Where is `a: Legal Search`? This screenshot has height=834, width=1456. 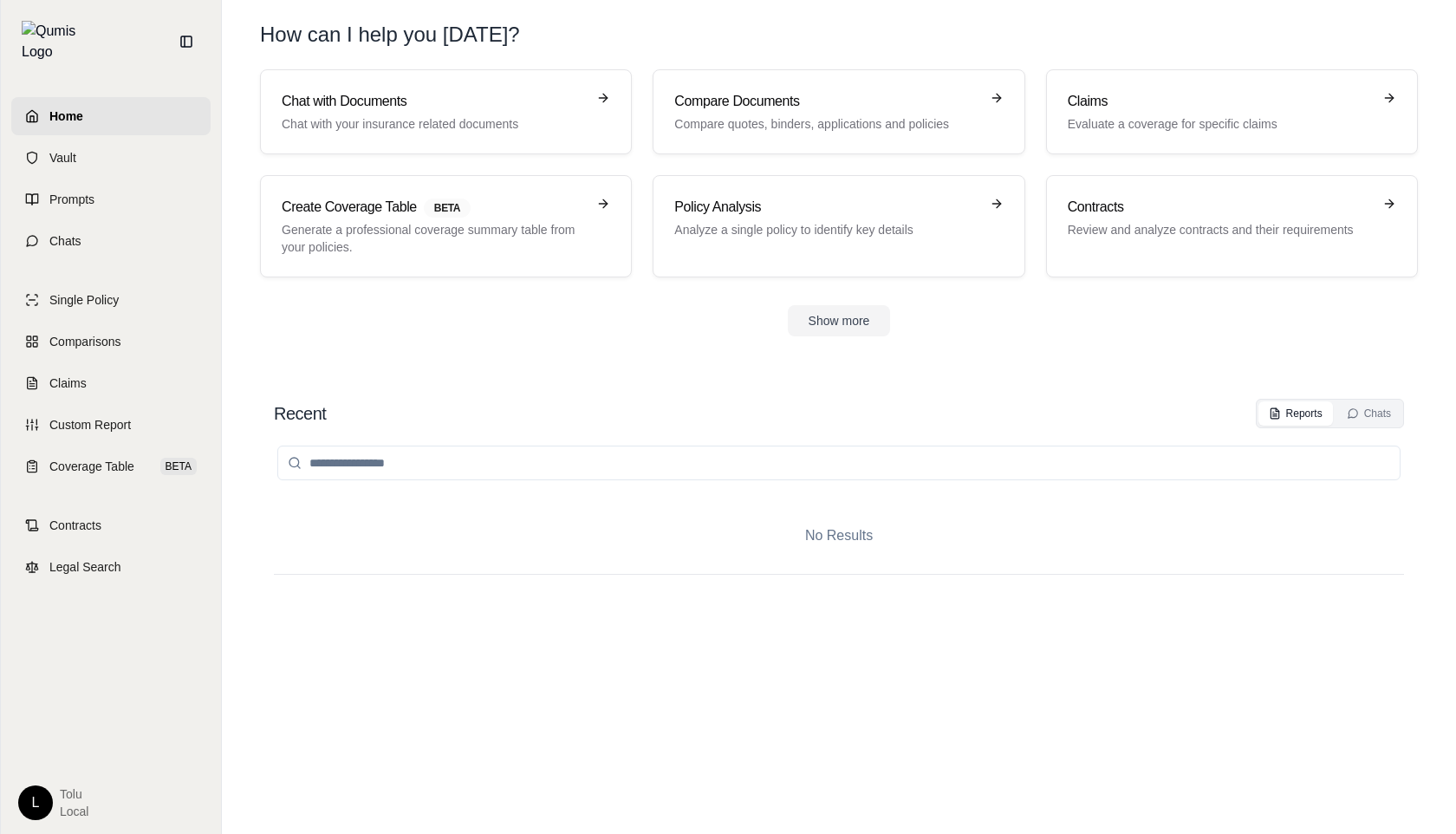 a: Legal Search is located at coordinates (111, 567).